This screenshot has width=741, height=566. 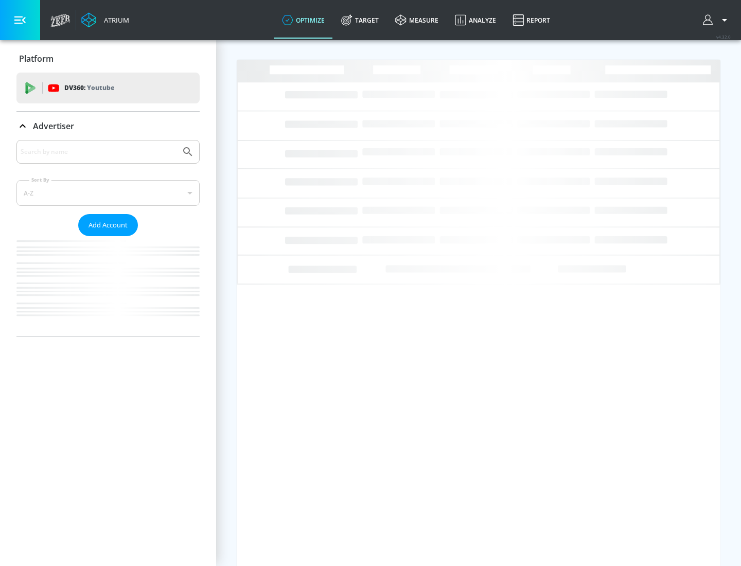 I want to click on div: Platform, so click(x=108, y=59).